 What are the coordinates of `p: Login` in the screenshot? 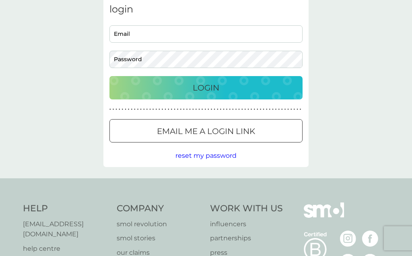 It's located at (206, 88).